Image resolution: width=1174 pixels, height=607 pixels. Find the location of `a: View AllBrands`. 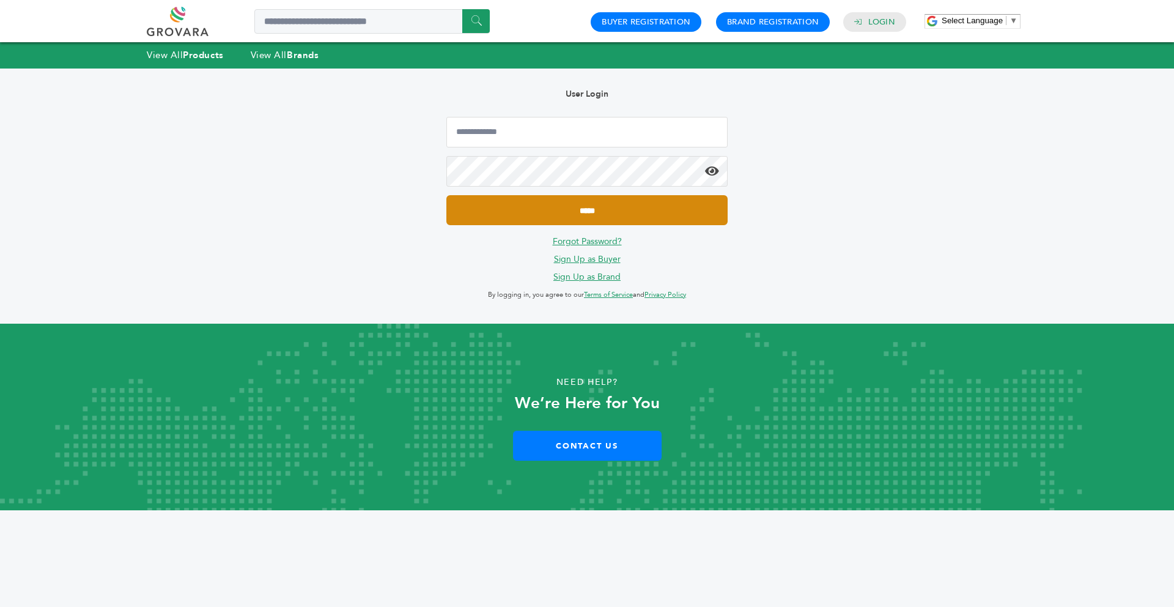

a: View AllBrands is located at coordinates (285, 55).